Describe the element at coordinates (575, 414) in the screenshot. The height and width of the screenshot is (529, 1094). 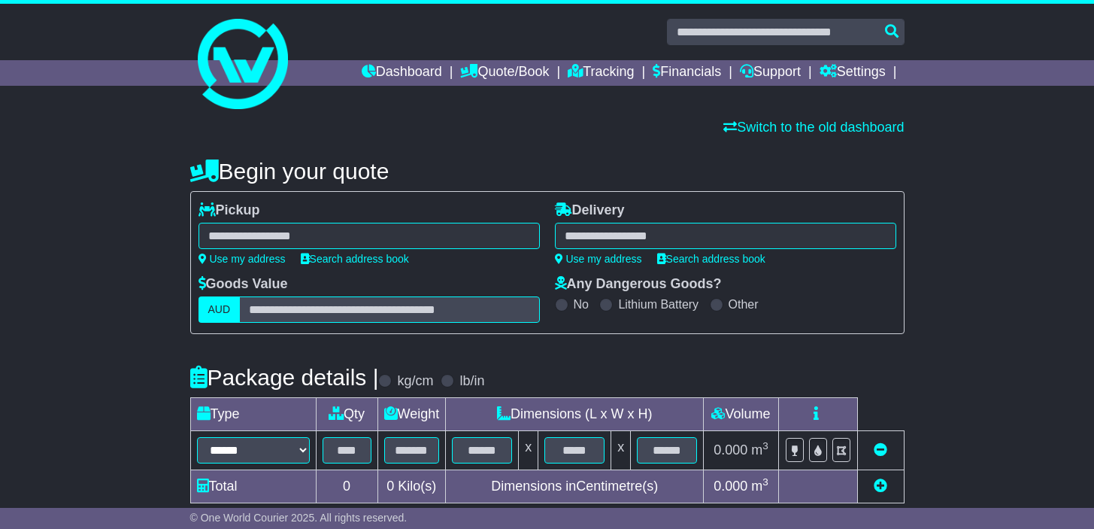
I see `td: Dimensions (L x W x H)` at that location.